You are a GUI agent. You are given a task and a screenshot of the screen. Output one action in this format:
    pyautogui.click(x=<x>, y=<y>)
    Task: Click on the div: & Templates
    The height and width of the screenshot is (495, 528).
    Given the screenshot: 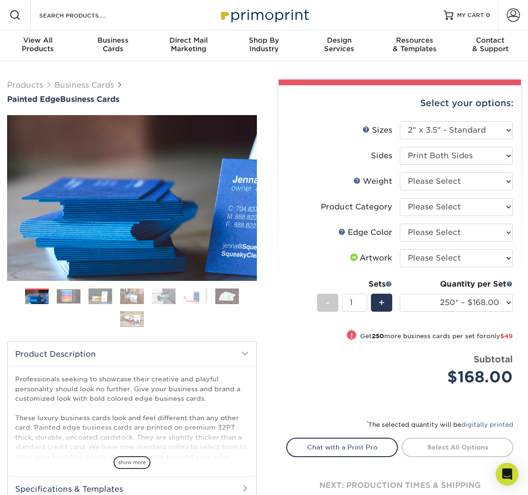 What is the action you would take?
    pyautogui.click(x=415, y=45)
    